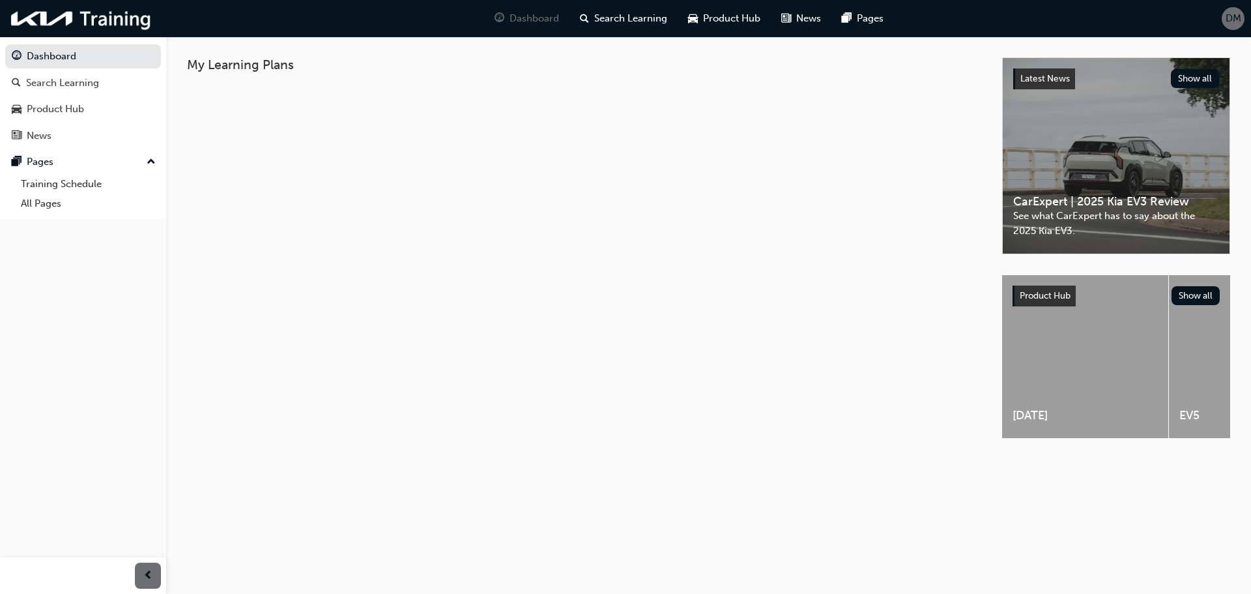 The image size is (1251, 594). What do you see at coordinates (631, 18) in the screenshot?
I see `span: Search Learning` at bounding box center [631, 18].